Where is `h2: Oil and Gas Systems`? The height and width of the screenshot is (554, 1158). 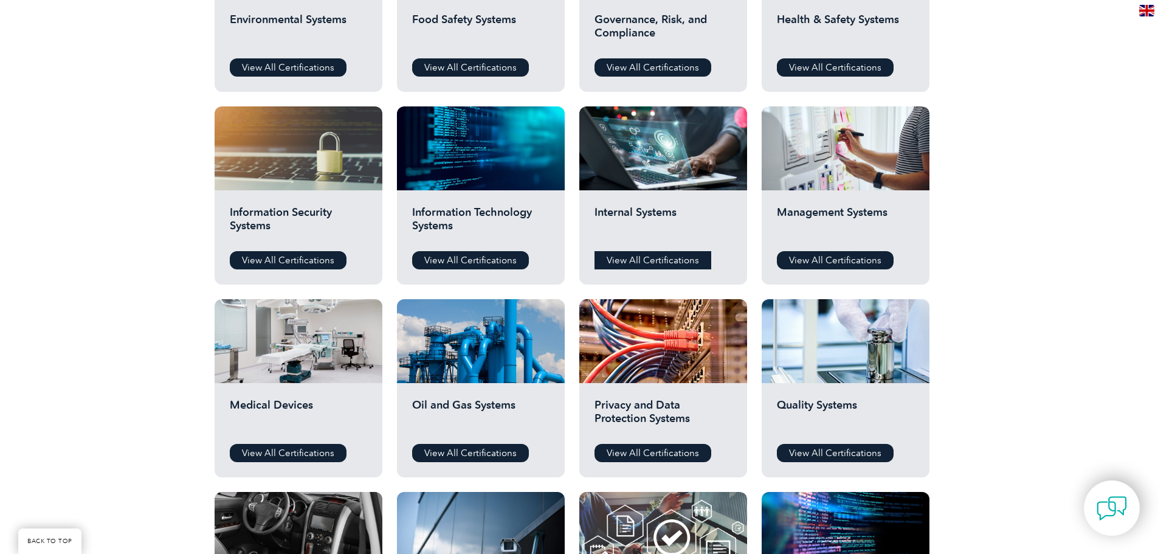
h2: Oil and Gas Systems is located at coordinates (481, 416).